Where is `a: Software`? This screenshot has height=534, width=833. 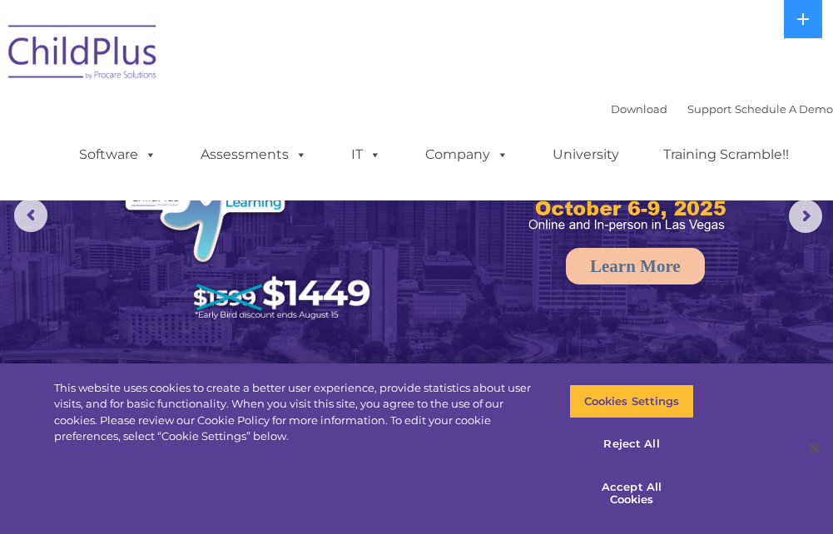
a: Software is located at coordinates (117, 155).